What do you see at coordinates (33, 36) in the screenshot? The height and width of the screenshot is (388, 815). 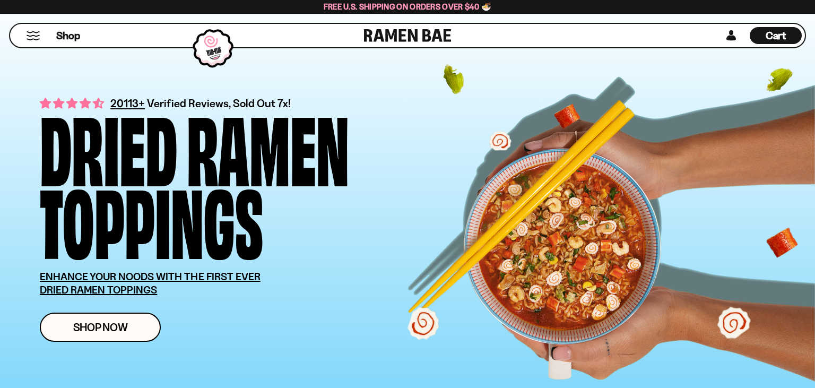 I see `button: Mobile Menu Trigger` at bounding box center [33, 36].